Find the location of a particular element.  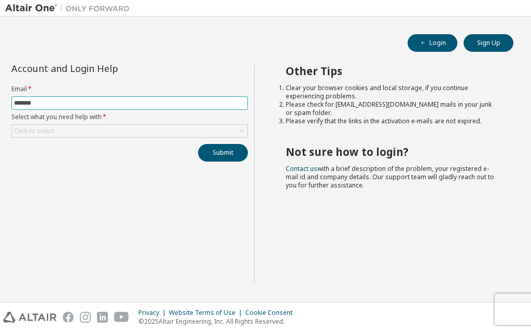

img: altair_logo.svg is located at coordinates (30, 317).